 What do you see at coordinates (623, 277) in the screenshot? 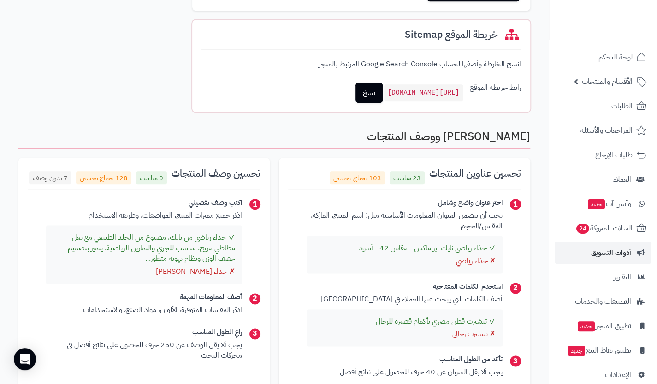
I see `span: التقارير` at bounding box center [623, 277].